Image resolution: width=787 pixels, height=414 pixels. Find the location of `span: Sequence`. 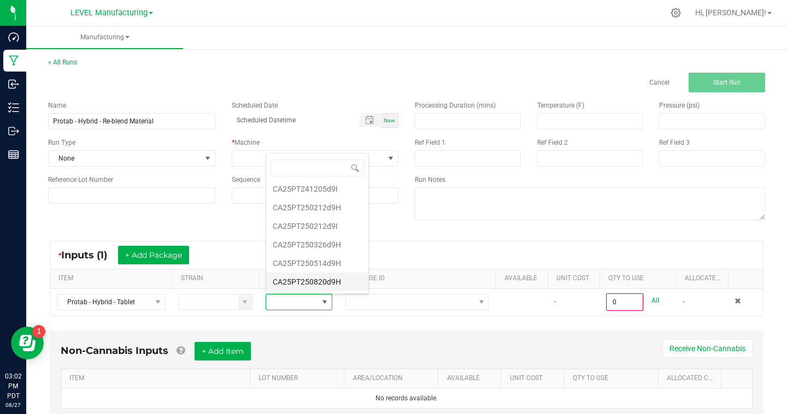

span: Sequence is located at coordinates (246, 180).